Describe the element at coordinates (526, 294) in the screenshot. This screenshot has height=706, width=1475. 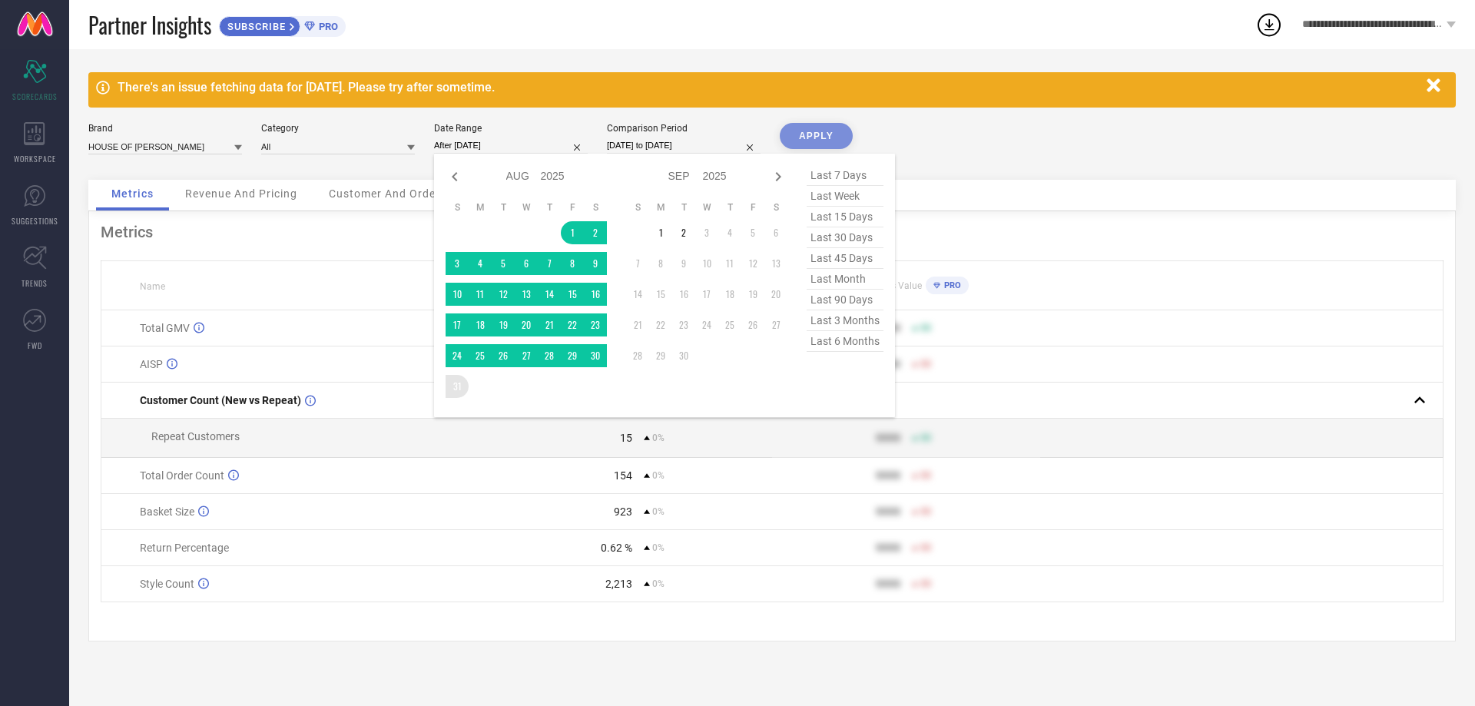
I see `td: Wed Aug 13 2025` at that location.